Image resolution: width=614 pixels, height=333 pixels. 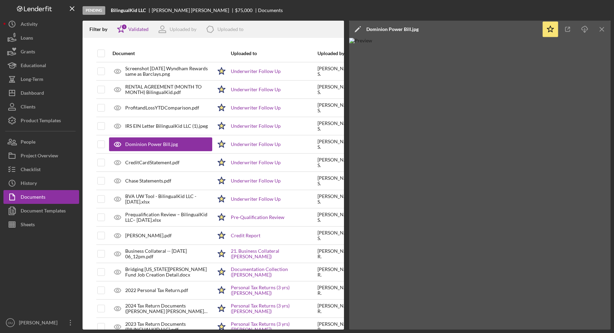 I want to click on div: Pending, so click(x=94, y=10).